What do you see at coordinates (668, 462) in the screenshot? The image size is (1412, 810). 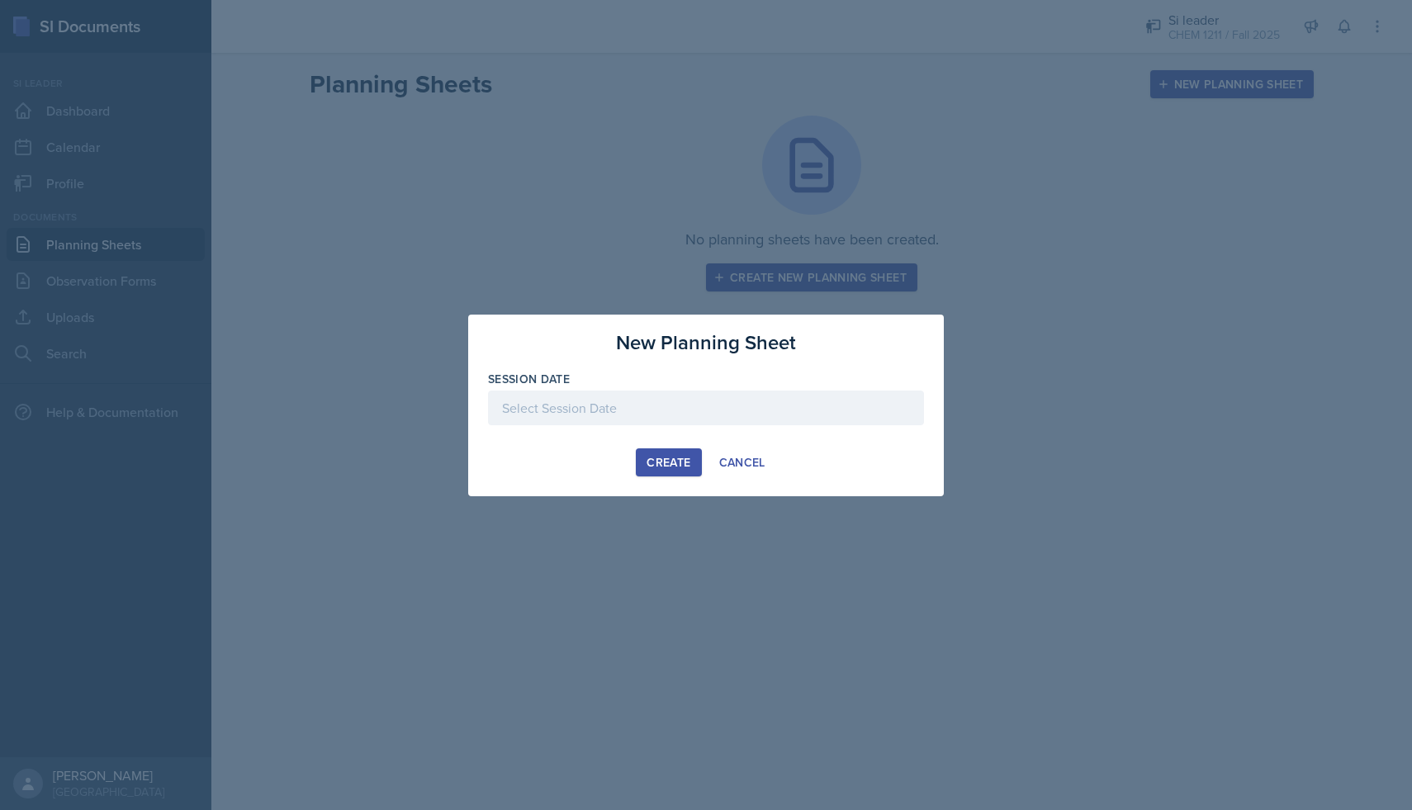 I see `button: Create` at bounding box center [668, 462].